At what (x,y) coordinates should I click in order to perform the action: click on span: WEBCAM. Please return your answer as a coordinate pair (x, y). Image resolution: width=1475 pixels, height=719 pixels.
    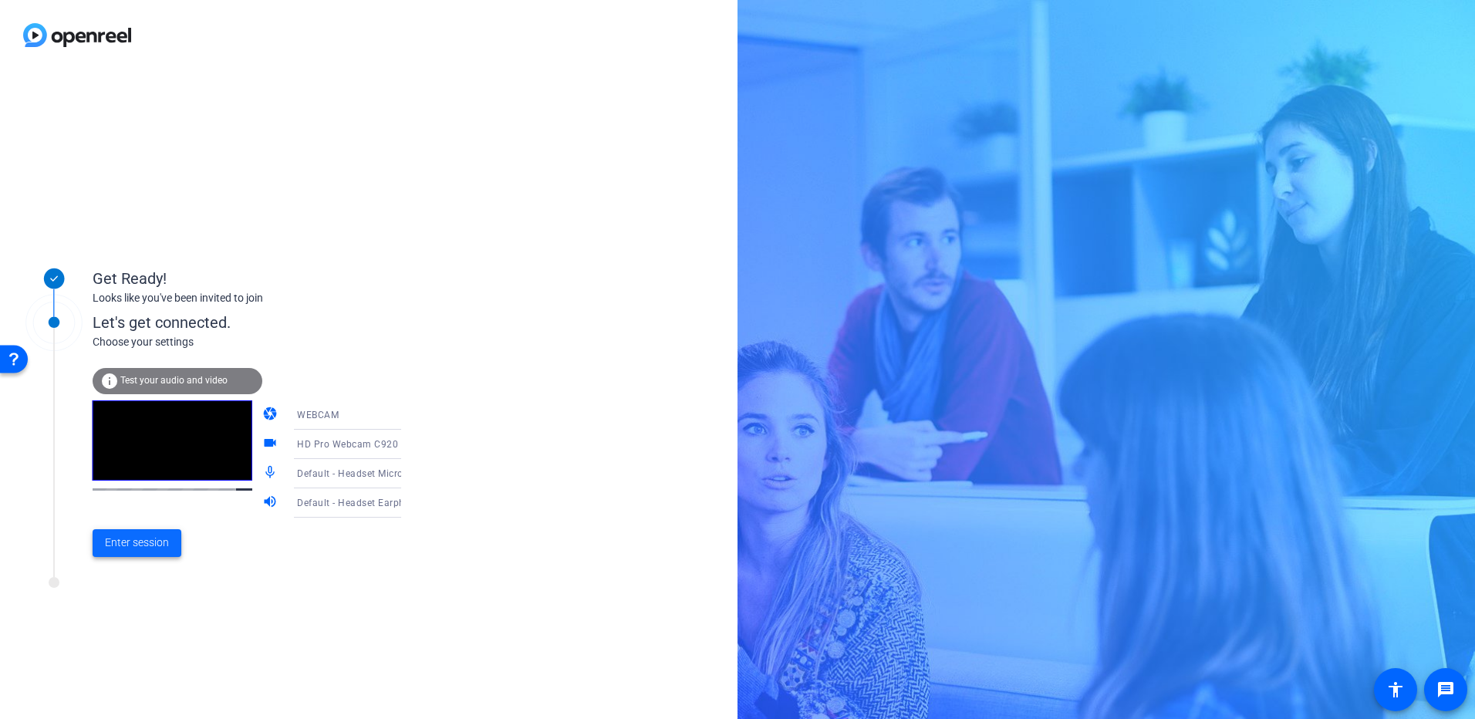
    Looking at the image, I should click on (318, 415).